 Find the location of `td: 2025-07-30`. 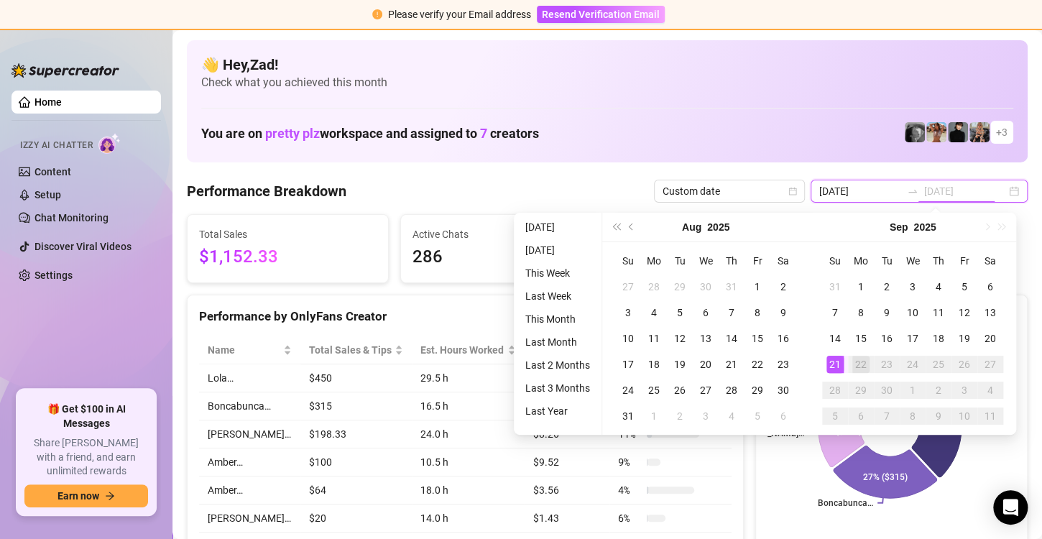

td: 2025-07-30 is located at coordinates (705, 287).